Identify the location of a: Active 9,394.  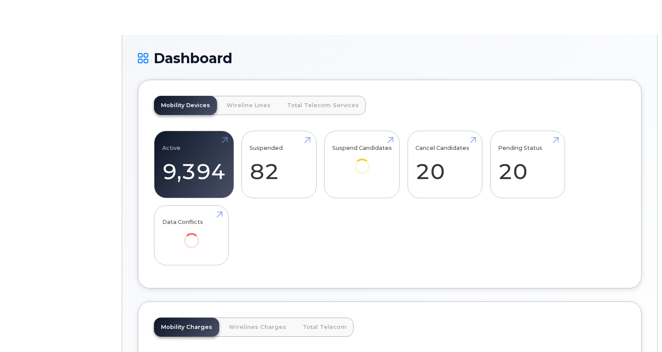
(194, 164).